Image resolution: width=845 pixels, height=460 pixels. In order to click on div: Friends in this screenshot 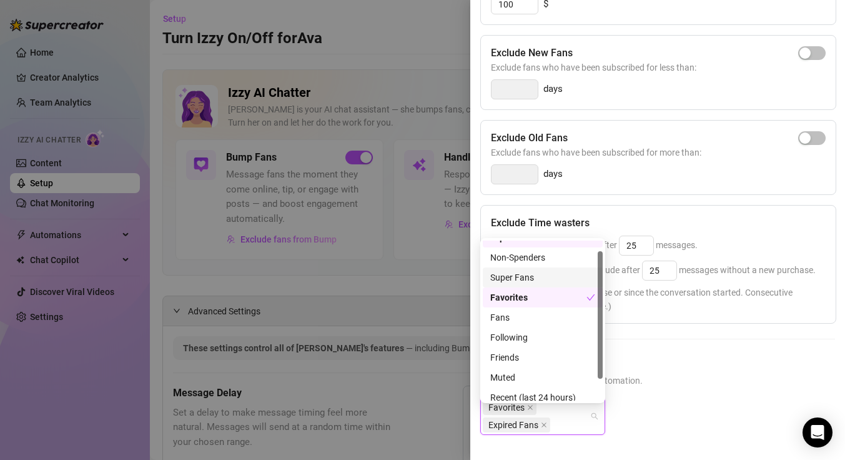, I will do `click(543, 357)`.